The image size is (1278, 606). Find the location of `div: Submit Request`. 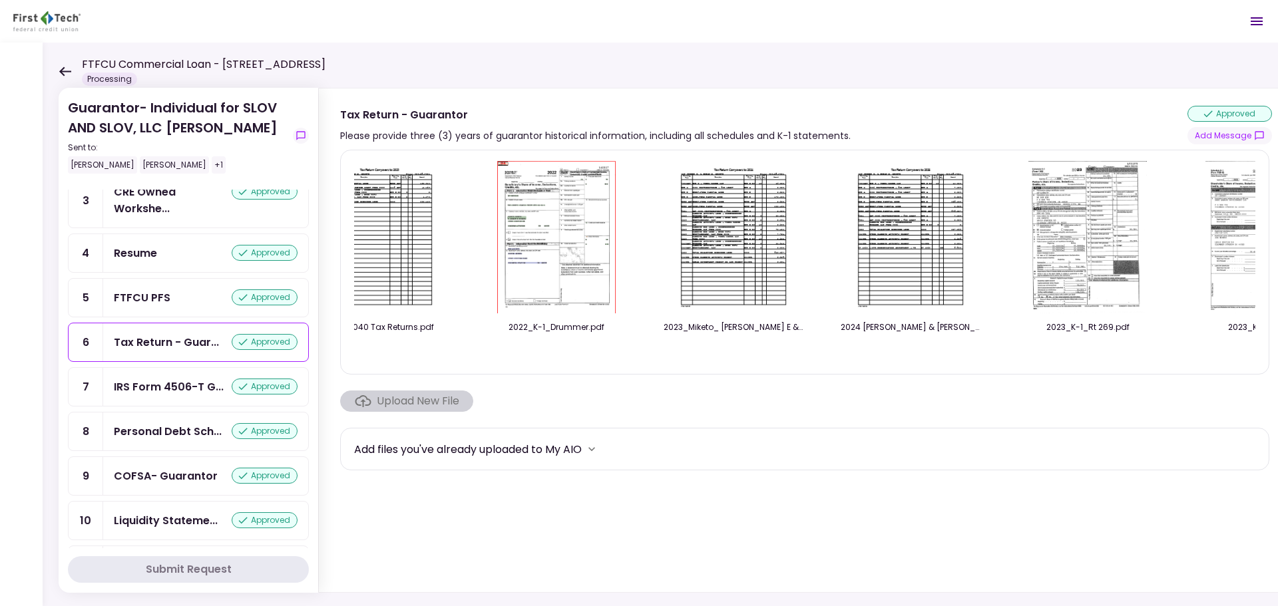

div: Submit Request is located at coordinates (188, 570).